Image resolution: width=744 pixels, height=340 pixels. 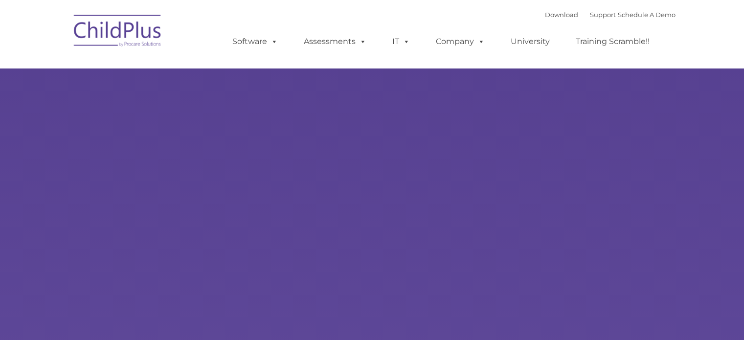 I want to click on a: University, so click(x=530, y=42).